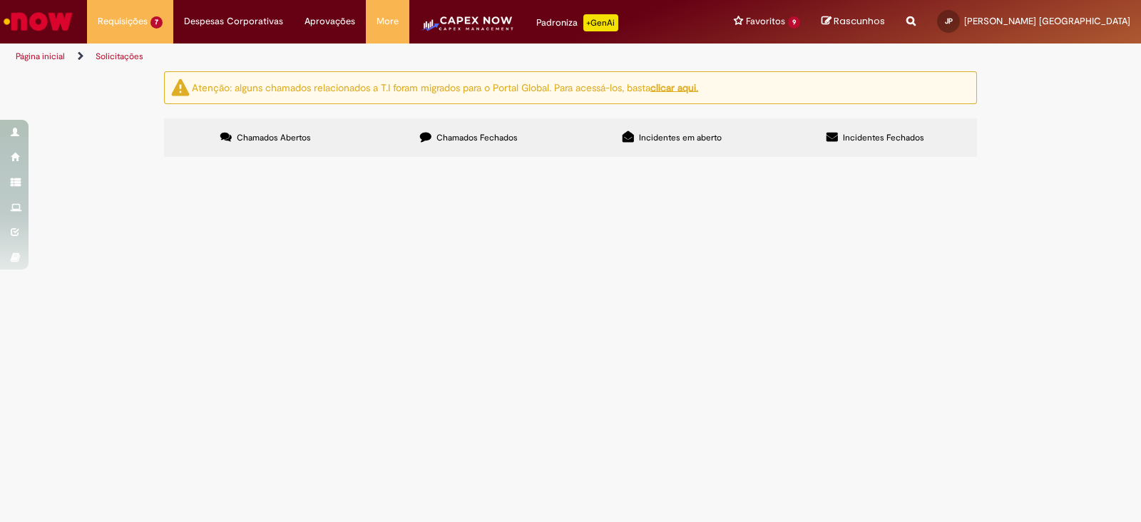  I want to click on img: ServiceNow, so click(38, 21).